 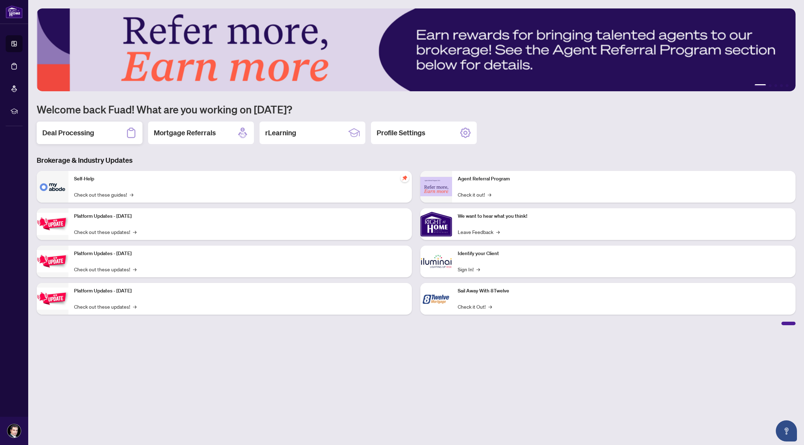 I want to click on button: 1, so click(x=760, y=86).